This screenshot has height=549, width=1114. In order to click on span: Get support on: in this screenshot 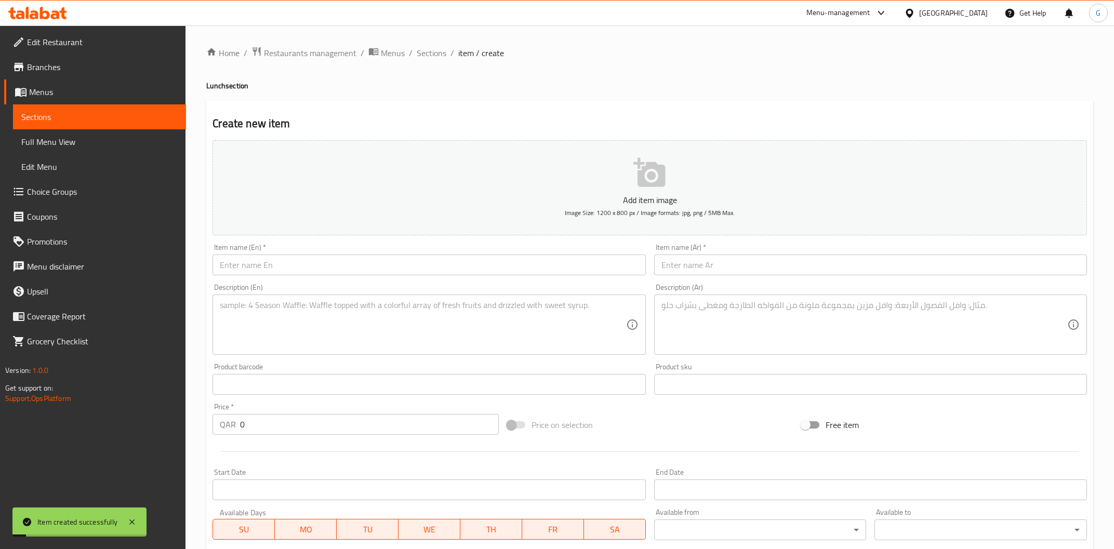, I will do `click(29, 388)`.